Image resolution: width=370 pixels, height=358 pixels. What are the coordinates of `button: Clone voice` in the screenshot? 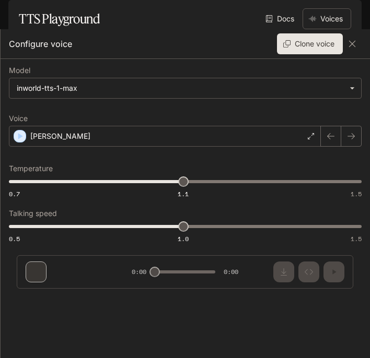 It's located at (310, 44).